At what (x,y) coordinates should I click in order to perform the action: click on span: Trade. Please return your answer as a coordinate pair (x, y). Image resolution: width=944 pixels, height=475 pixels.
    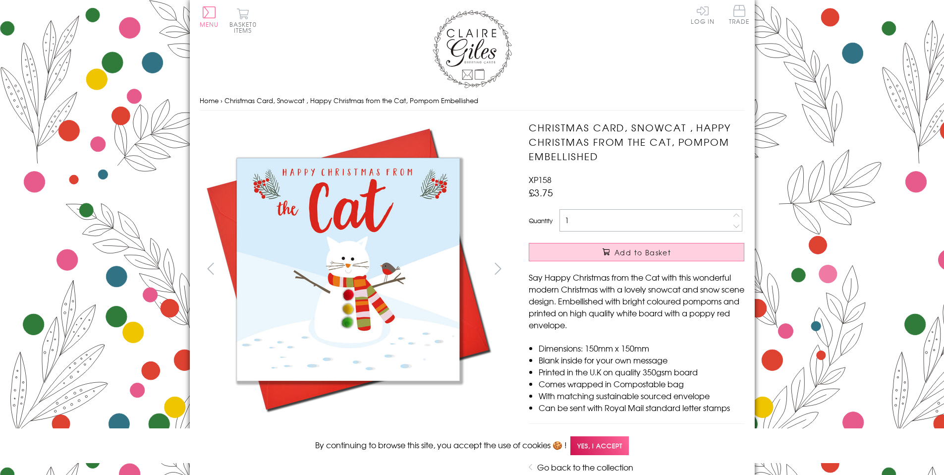
    Looking at the image, I should click on (740, 14).